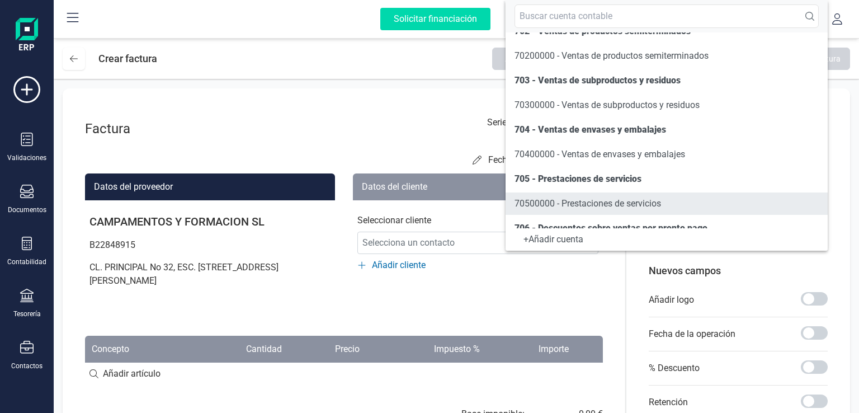 The image size is (859, 413). Describe the element at coordinates (27, 158) in the screenshot. I see `div: Validaciones` at that location.